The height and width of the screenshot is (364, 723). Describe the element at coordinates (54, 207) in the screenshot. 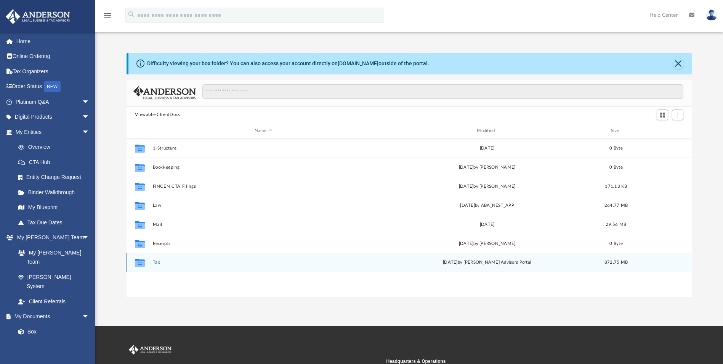

I see `a: My Blueprint` at that location.